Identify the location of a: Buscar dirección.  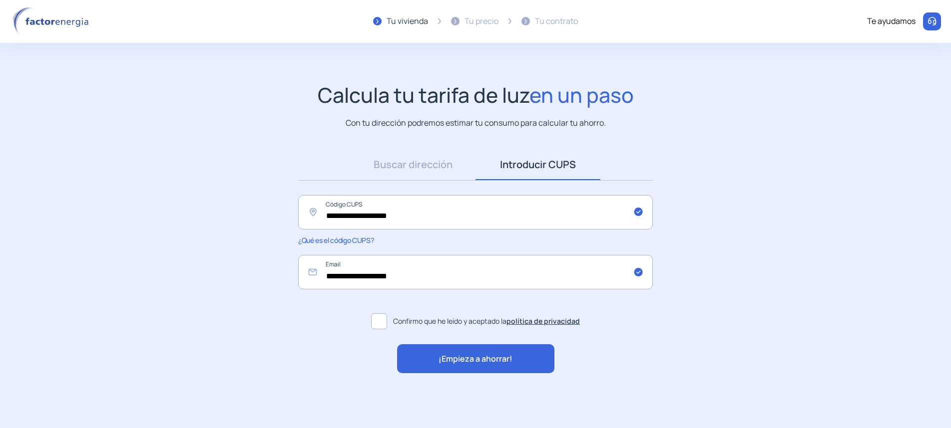
(413, 165).